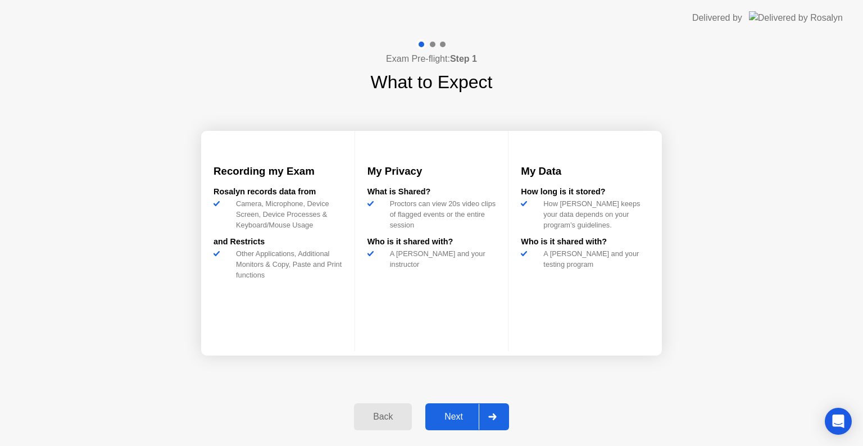 This screenshot has width=863, height=446. I want to click on h1: What to Expect, so click(432, 82).